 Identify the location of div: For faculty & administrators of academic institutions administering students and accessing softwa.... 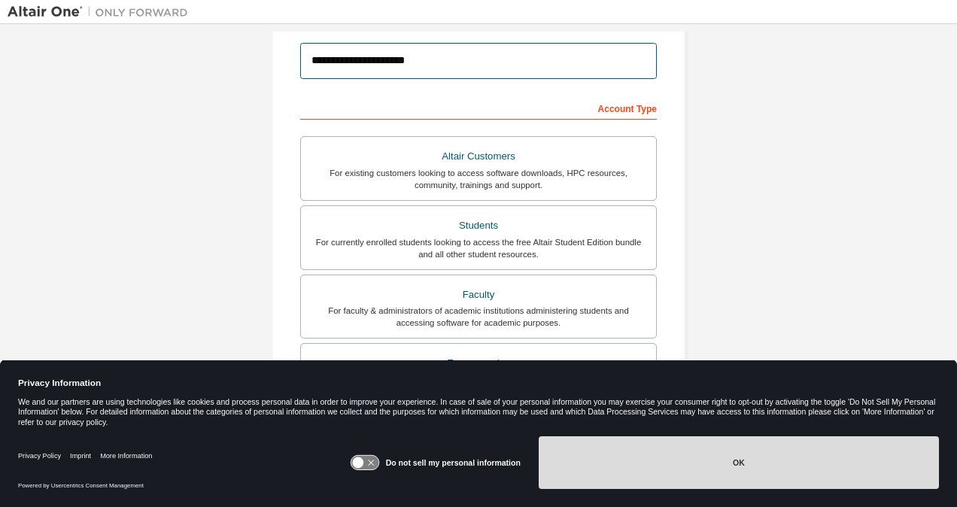
(479, 317).